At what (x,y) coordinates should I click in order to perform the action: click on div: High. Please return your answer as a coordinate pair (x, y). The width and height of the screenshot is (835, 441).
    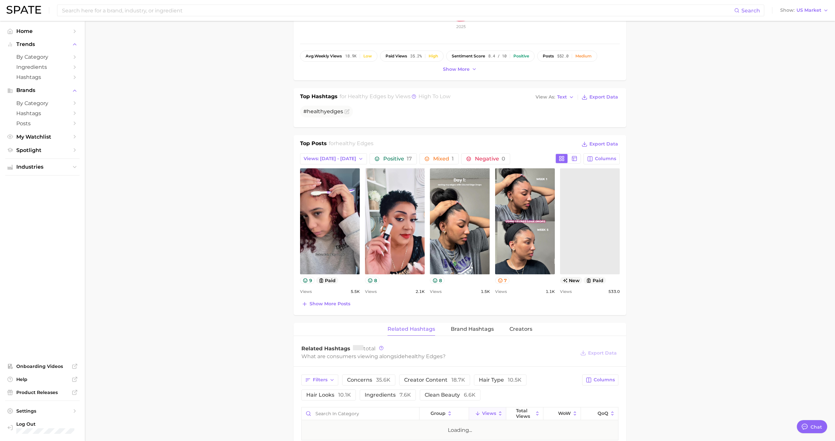
    Looking at the image, I should click on (433, 56).